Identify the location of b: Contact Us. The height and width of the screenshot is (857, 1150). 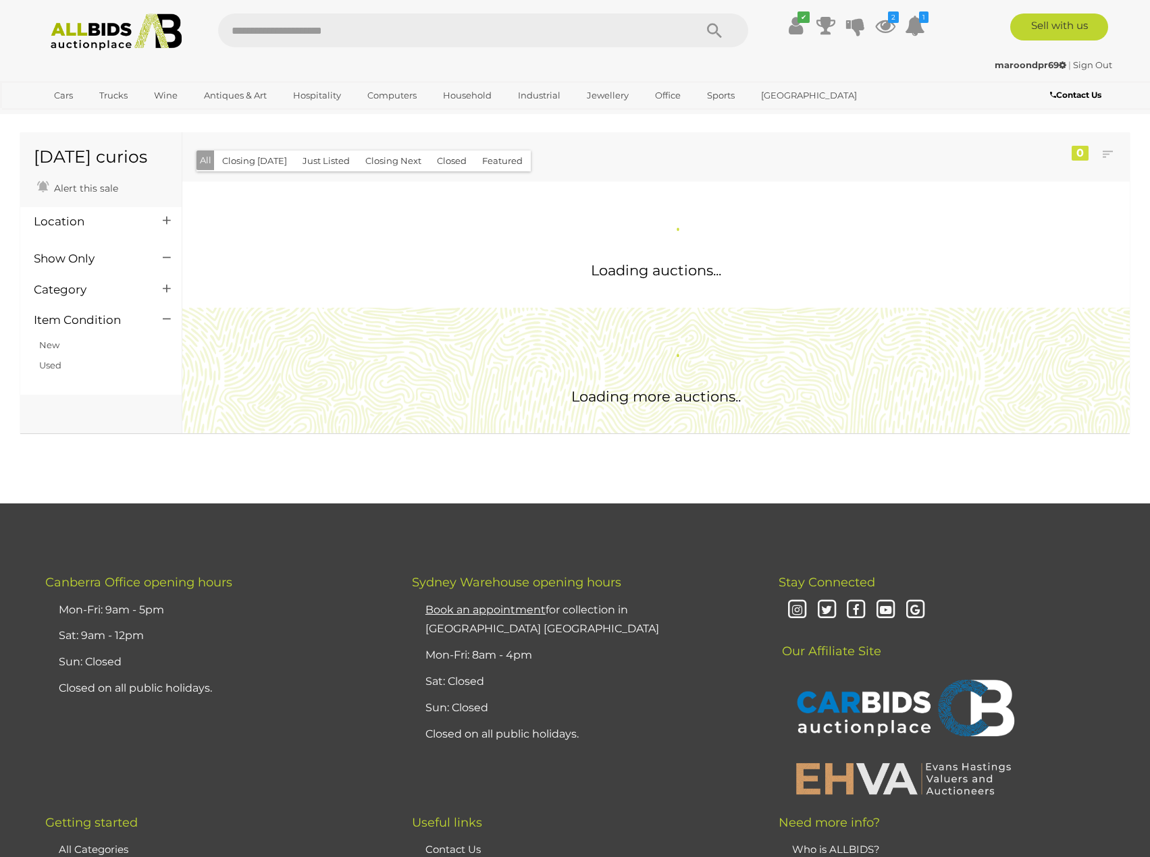
(1075, 95).